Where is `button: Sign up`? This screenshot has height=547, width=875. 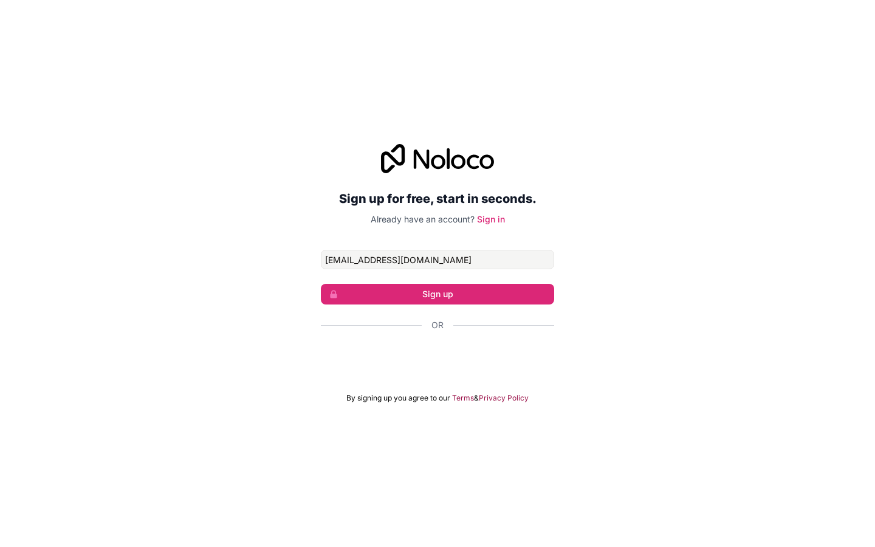 button: Sign up is located at coordinates (438, 294).